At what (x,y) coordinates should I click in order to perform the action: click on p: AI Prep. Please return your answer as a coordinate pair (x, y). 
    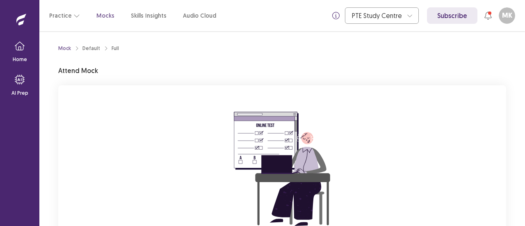
    Looking at the image, I should click on (20, 93).